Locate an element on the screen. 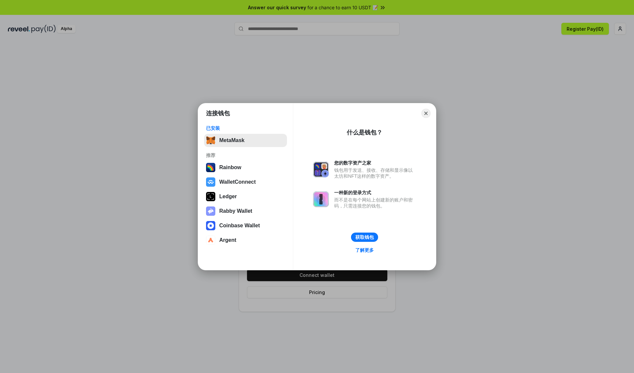 The width and height of the screenshot is (634, 373). div: Rabby Wallet is located at coordinates (236, 211).